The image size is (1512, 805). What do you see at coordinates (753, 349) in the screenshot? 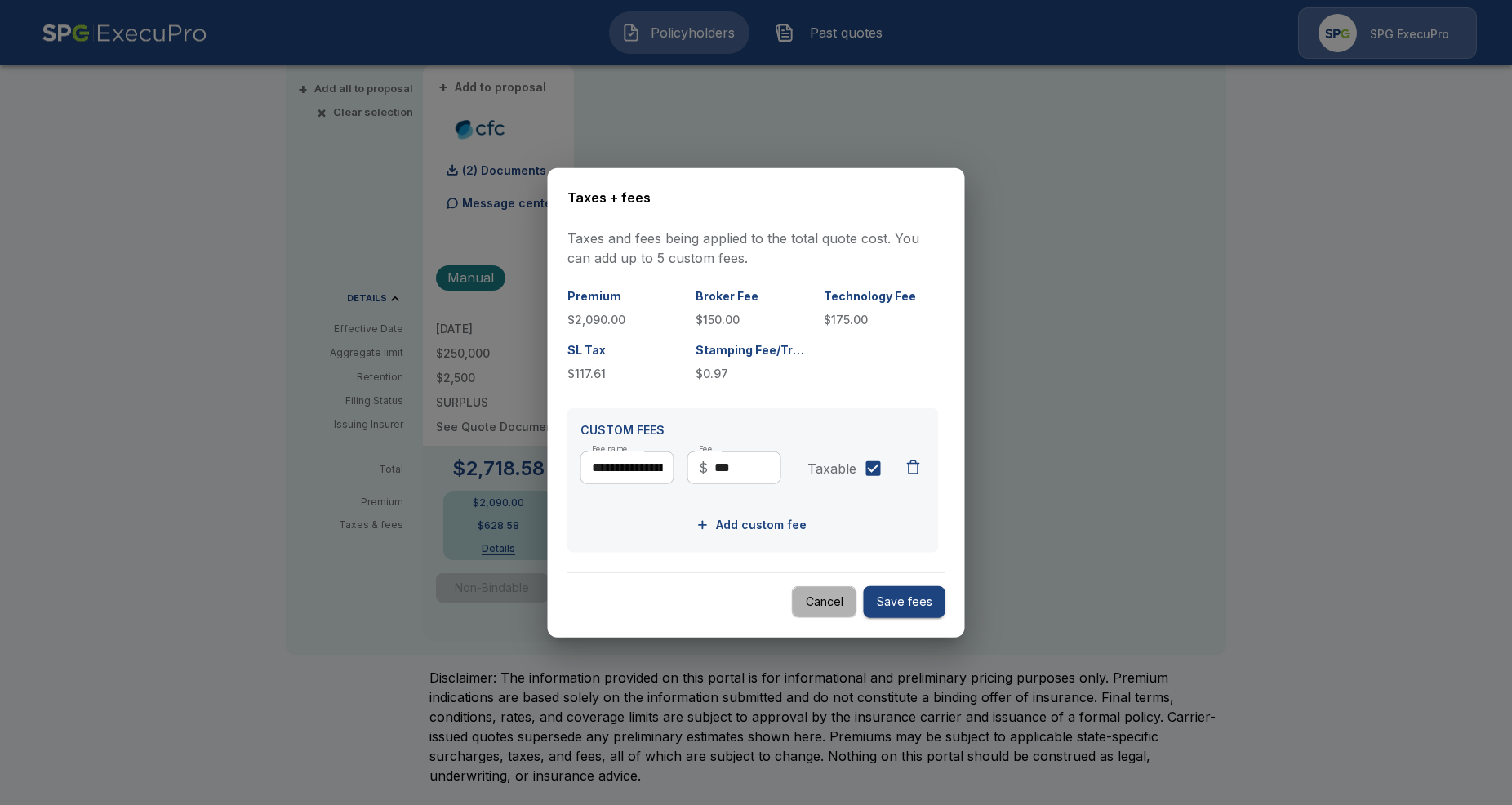
I see `p: Stamping Fee/Transaction/Regulatory Fee` at bounding box center [753, 349].